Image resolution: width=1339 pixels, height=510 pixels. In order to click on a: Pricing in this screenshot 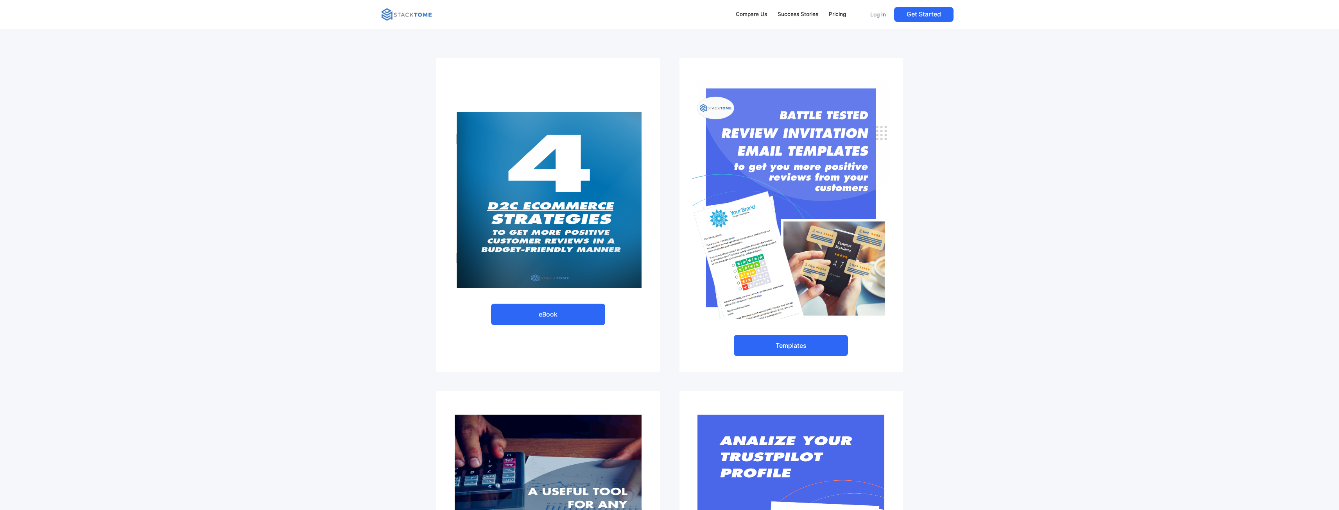, I will do `click(837, 14)`.